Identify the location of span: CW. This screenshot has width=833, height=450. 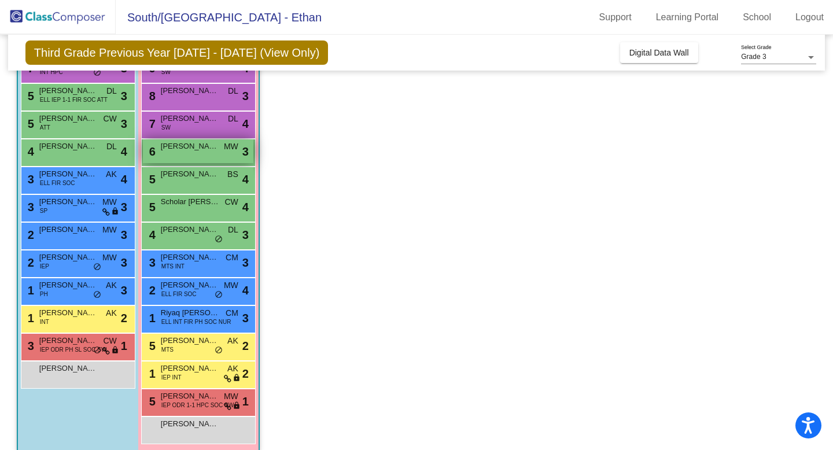
(231, 202).